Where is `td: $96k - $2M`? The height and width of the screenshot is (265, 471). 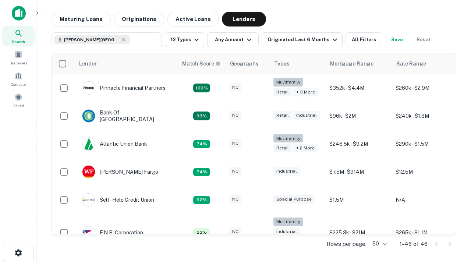 td: $96k - $2M is located at coordinates (359, 116).